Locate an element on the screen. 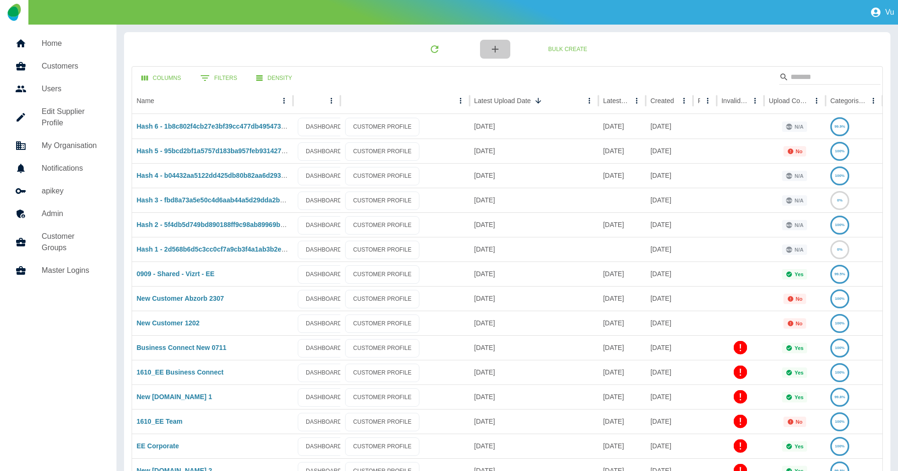  div: 25 Dec 2024 is located at coordinates (622, 372).